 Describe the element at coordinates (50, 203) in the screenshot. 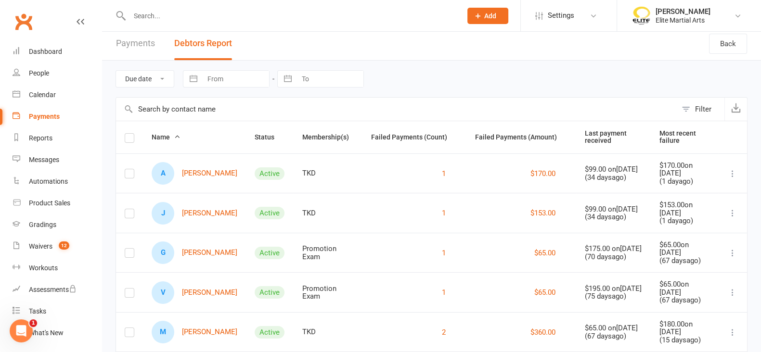

I see `div: Product Sales` at that location.